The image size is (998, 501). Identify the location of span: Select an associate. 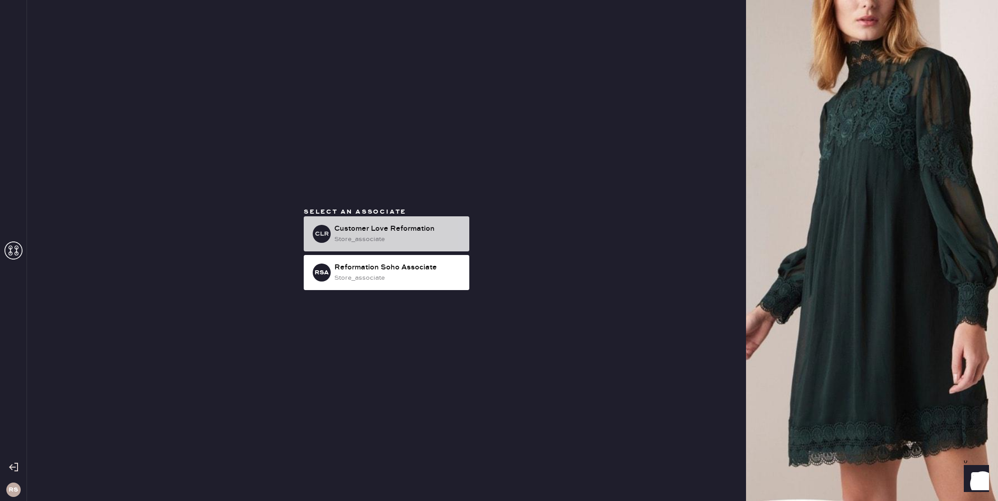
(355, 212).